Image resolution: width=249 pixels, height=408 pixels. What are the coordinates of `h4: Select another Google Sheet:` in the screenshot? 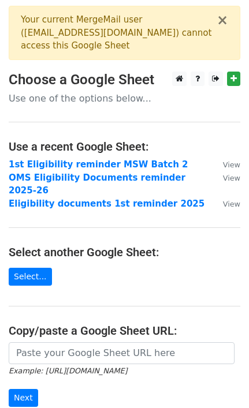 It's located at (124, 252).